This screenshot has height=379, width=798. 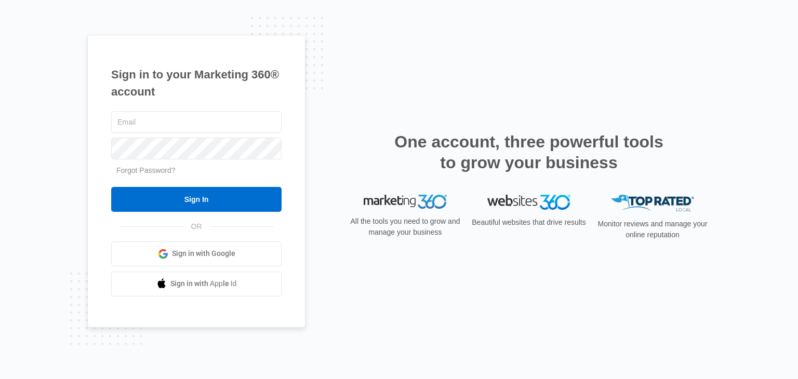 I want to click on img: Top Rated Local, so click(x=653, y=203).